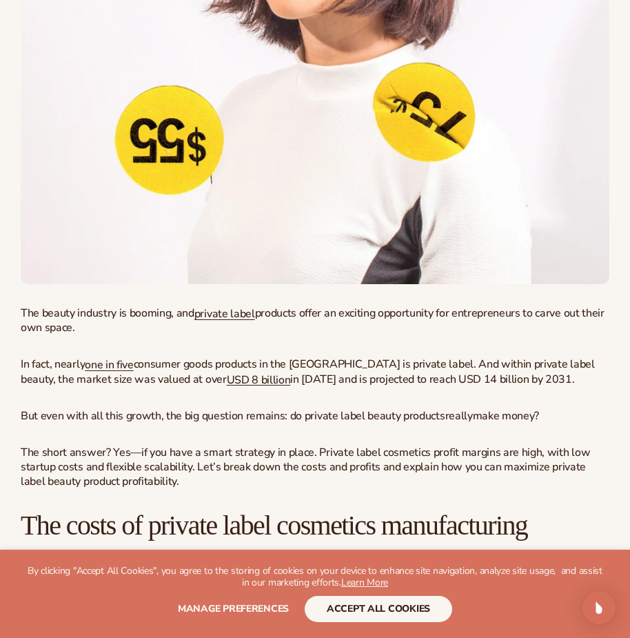 The height and width of the screenshot is (638, 630). I want to click on a: private label, so click(225, 314).